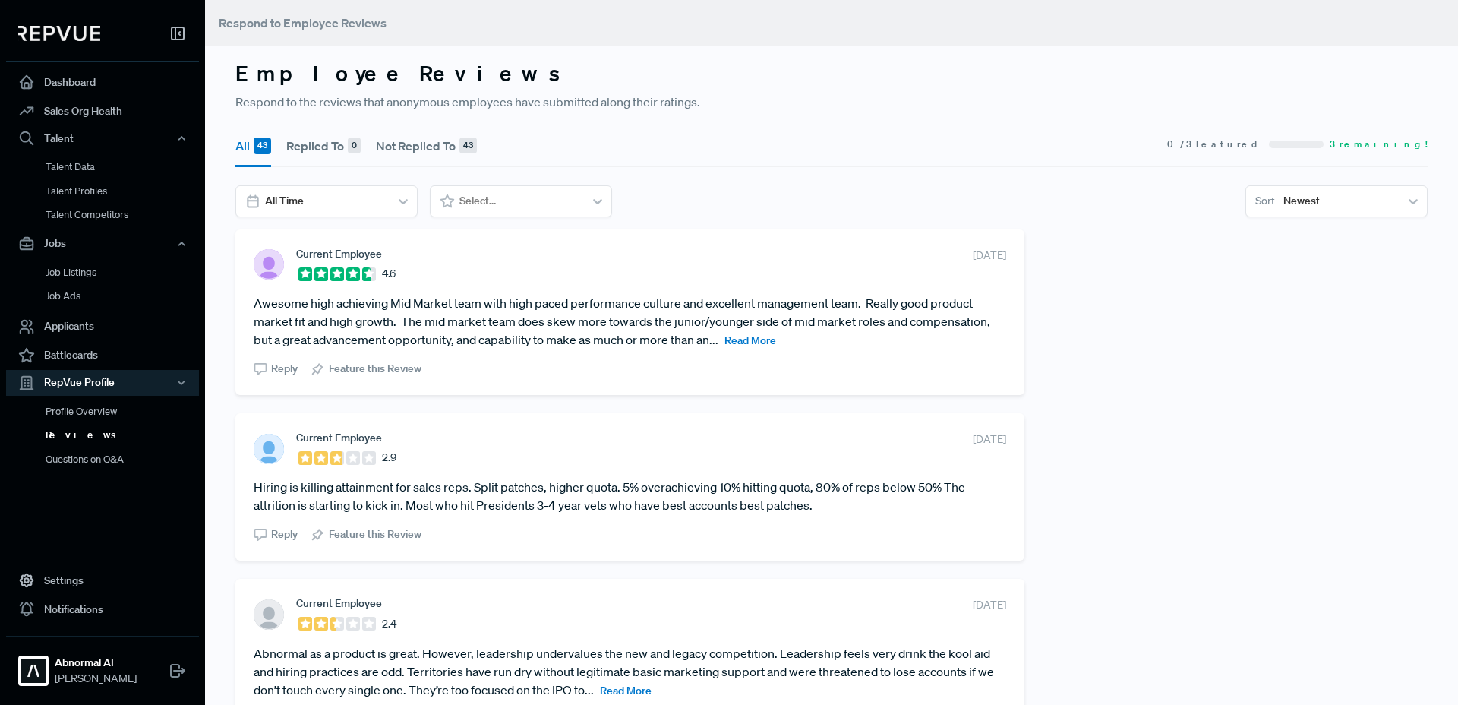 This screenshot has width=1458, height=705. Describe the element at coordinates (354, 146) in the screenshot. I see `div: 0` at that location.